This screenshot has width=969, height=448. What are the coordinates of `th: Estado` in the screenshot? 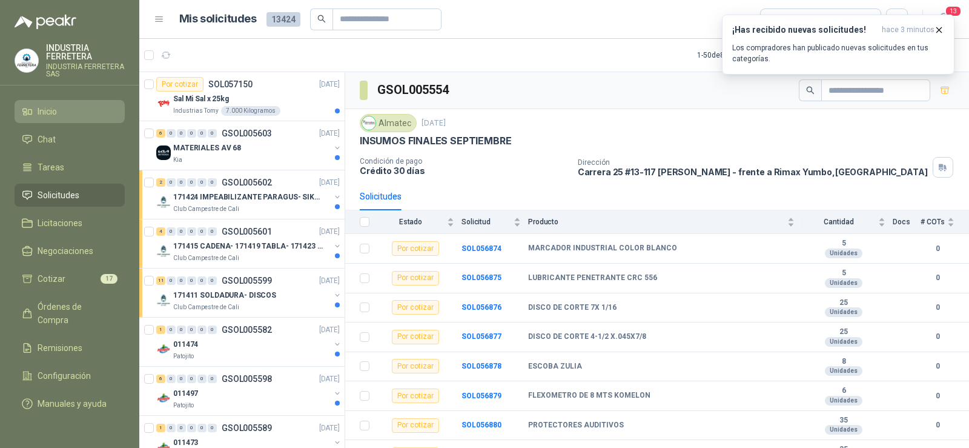 It's located at (419, 222).